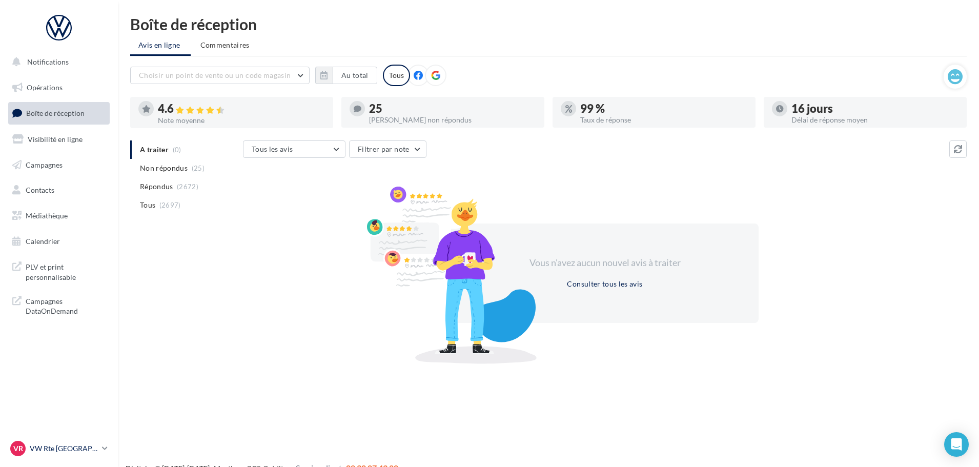 Image resolution: width=979 pixels, height=467 pixels. I want to click on div: 99 %, so click(664, 109).